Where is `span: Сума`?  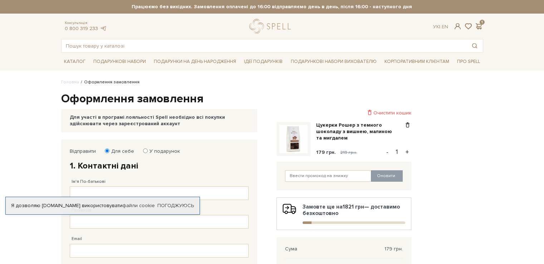 span: Сума is located at coordinates (291, 249).